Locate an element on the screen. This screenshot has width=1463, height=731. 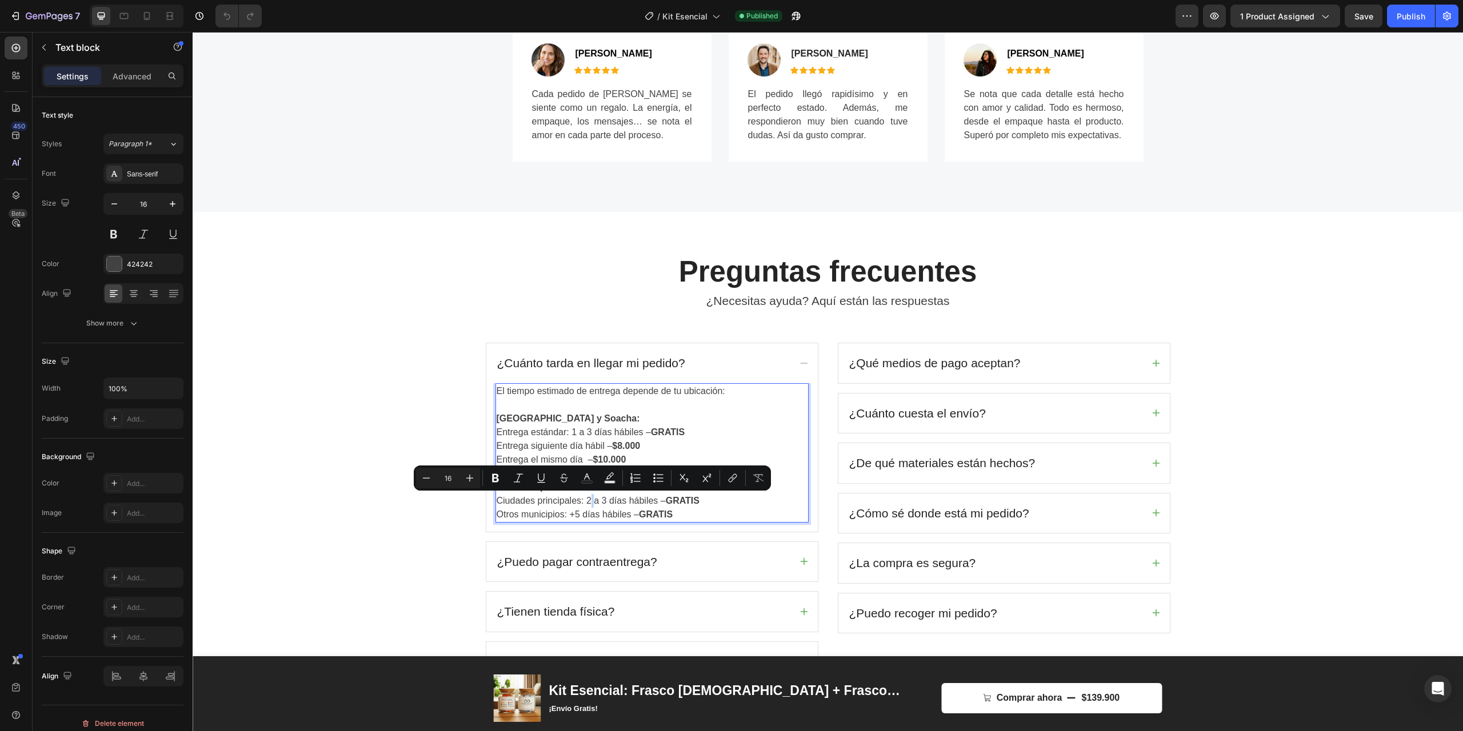
div: 450 is located at coordinates (19, 126).